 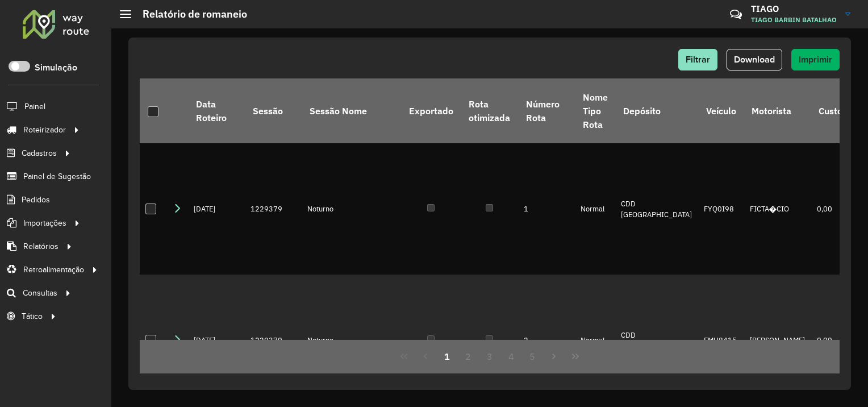 What do you see at coordinates (41, 246) in the screenshot?
I see `span: Relatórios` at bounding box center [41, 246].